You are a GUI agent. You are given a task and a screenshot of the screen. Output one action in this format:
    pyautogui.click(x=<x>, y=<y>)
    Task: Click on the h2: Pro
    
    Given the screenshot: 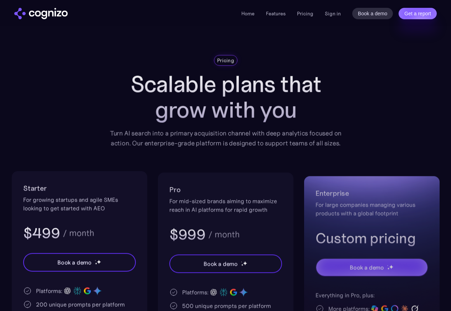 What is the action you would take?
    pyautogui.click(x=226, y=190)
    